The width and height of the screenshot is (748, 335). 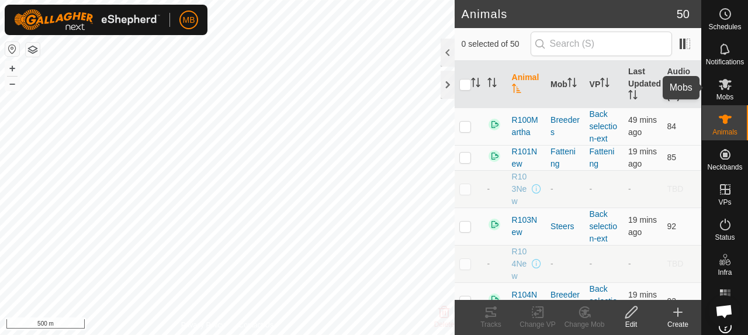 I want to click on a: Fattening, so click(x=602, y=157).